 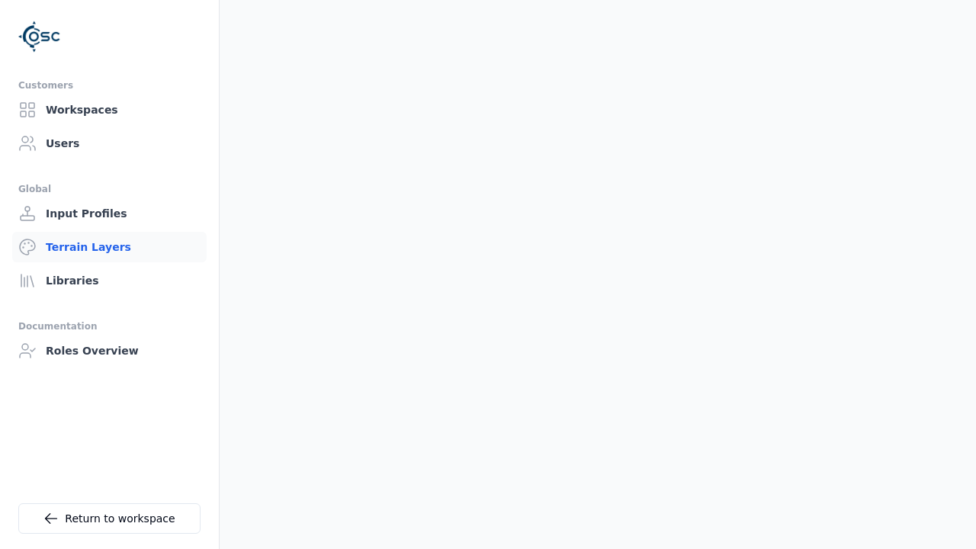 What do you see at coordinates (109, 85) in the screenshot?
I see `div: Customers` at bounding box center [109, 85].